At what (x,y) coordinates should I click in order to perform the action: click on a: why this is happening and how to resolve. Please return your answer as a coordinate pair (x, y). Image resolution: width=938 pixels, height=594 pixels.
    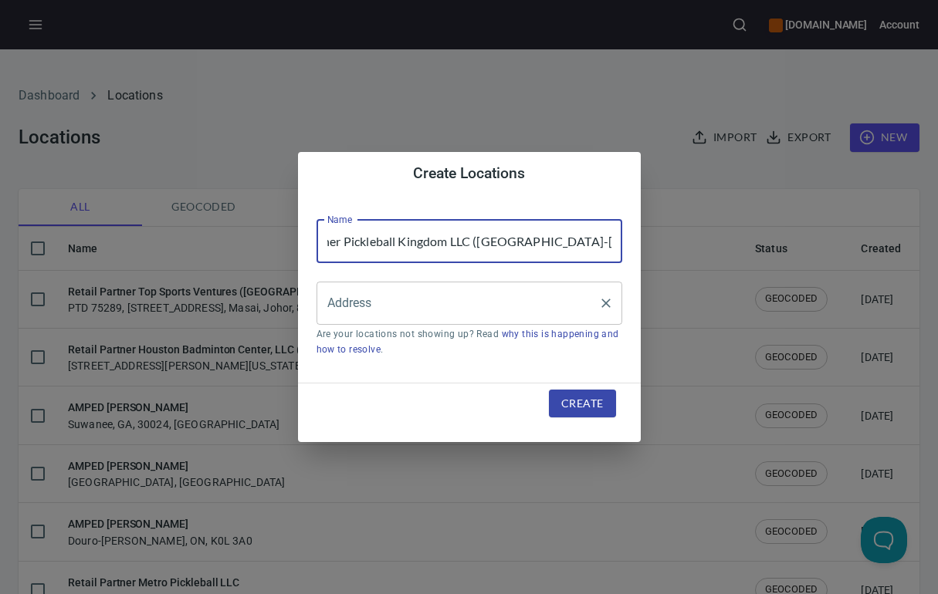
    Looking at the image, I should click on (468, 342).